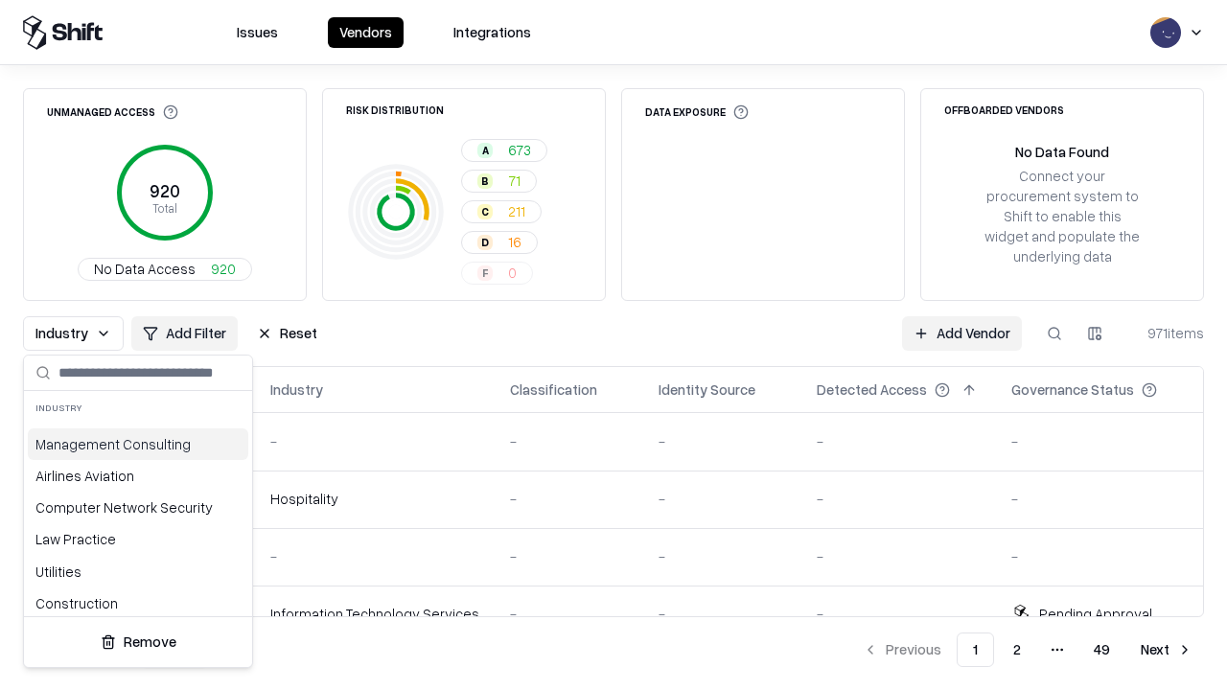  What do you see at coordinates (138, 507) in the screenshot?
I see `div: Computer Network Security` at bounding box center [138, 507].